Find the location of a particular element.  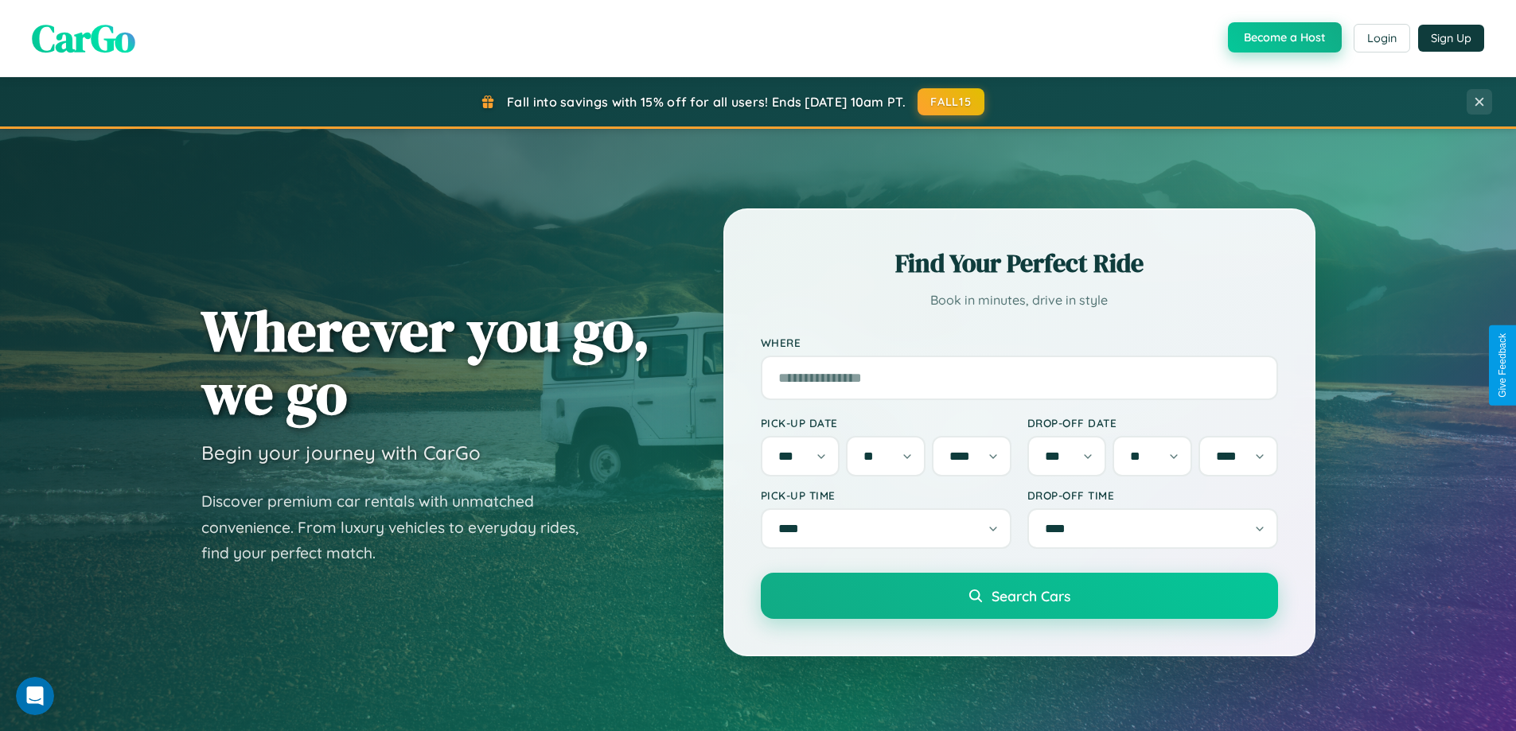

span: CarGo is located at coordinates (84, 38).